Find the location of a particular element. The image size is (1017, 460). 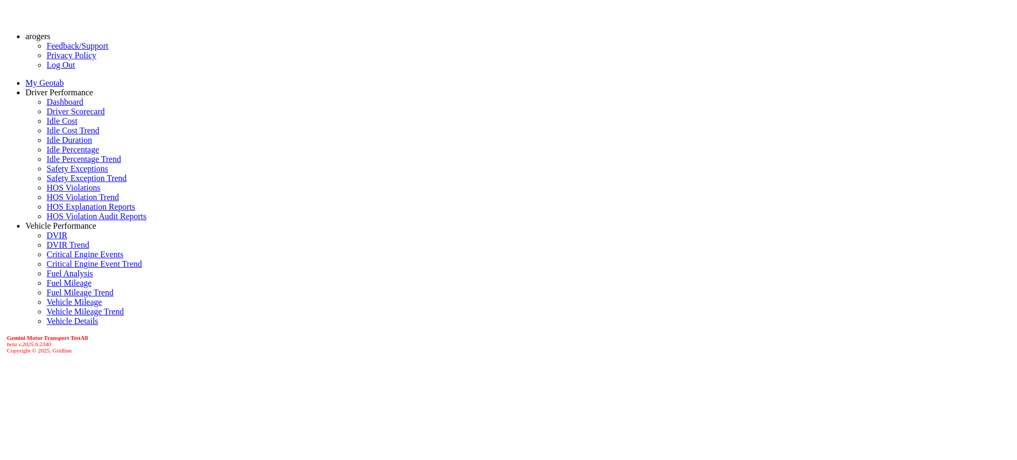

a: HOS Violation Trend is located at coordinates (83, 197).